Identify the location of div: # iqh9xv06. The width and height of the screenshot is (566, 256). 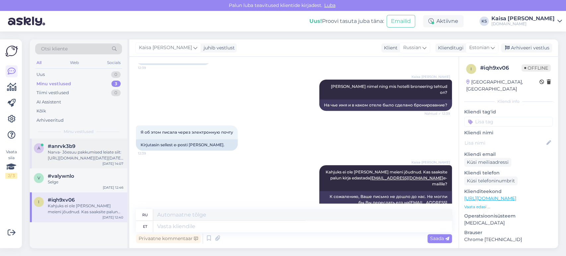
(501, 68).